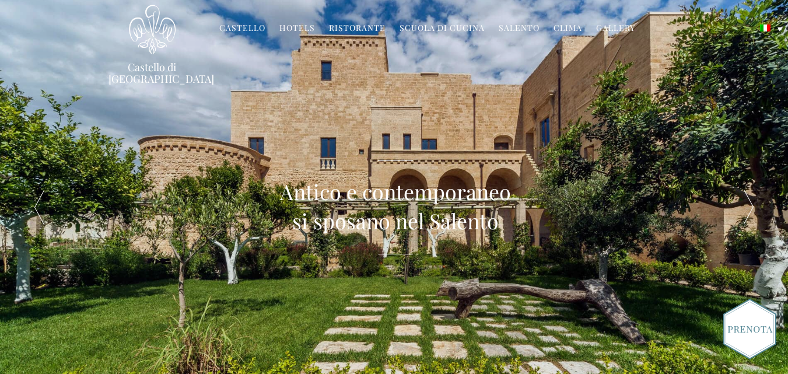 The width and height of the screenshot is (788, 374). I want to click on a: Salento, so click(519, 29).